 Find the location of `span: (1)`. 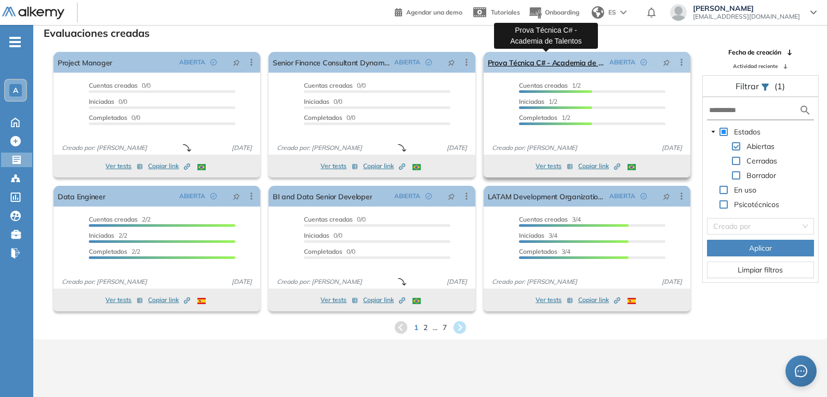

span: (1) is located at coordinates (780, 86).